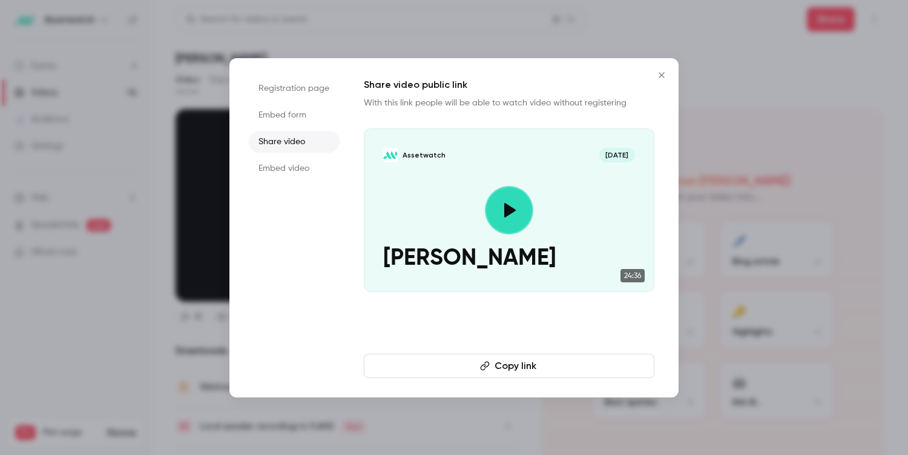 Image resolution: width=908 pixels, height=455 pixels. I want to click on span: 24:36, so click(632, 275).